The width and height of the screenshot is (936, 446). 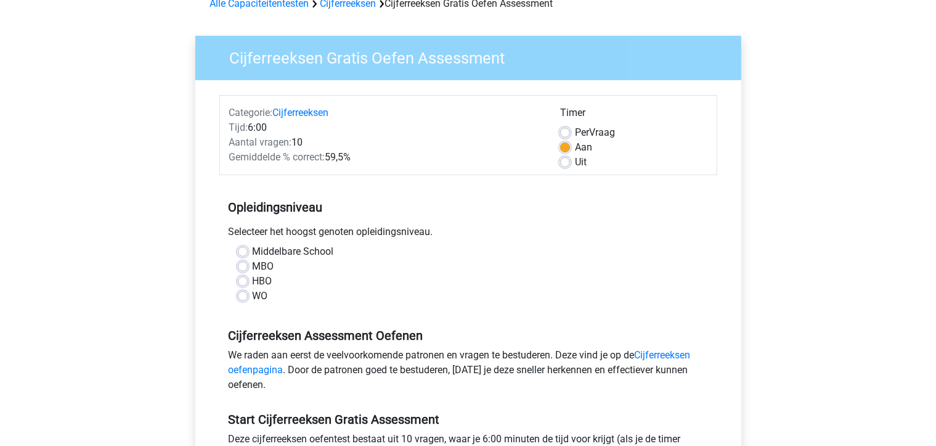 What do you see at coordinates (469, 372) in the screenshot?
I see `div: We raden aan eerst de veelvoorkomende patronen en vragen te bestuderen. Deze vind je op de . Door...` at bounding box center [469, 372].